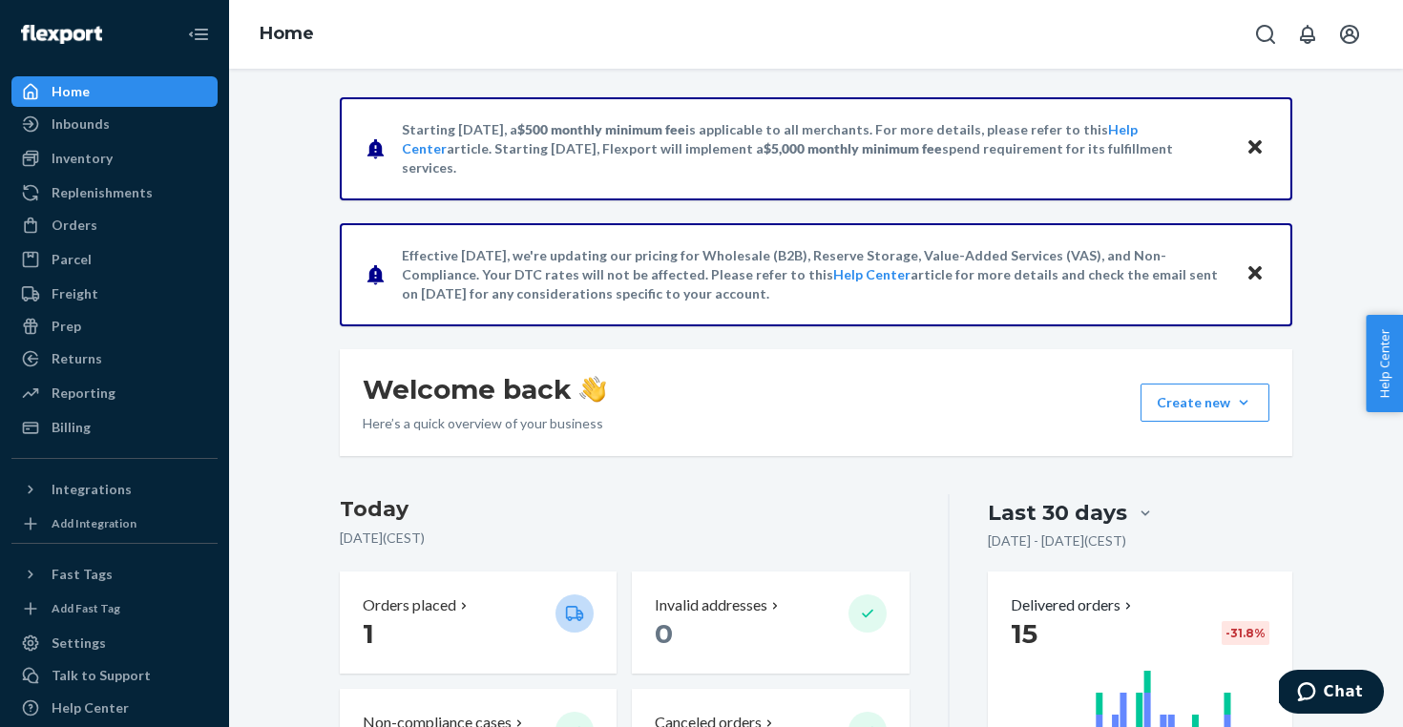  Describe the element at coordinates (1384, 364) in the screenshot. I see `span: Help Center` at that location.